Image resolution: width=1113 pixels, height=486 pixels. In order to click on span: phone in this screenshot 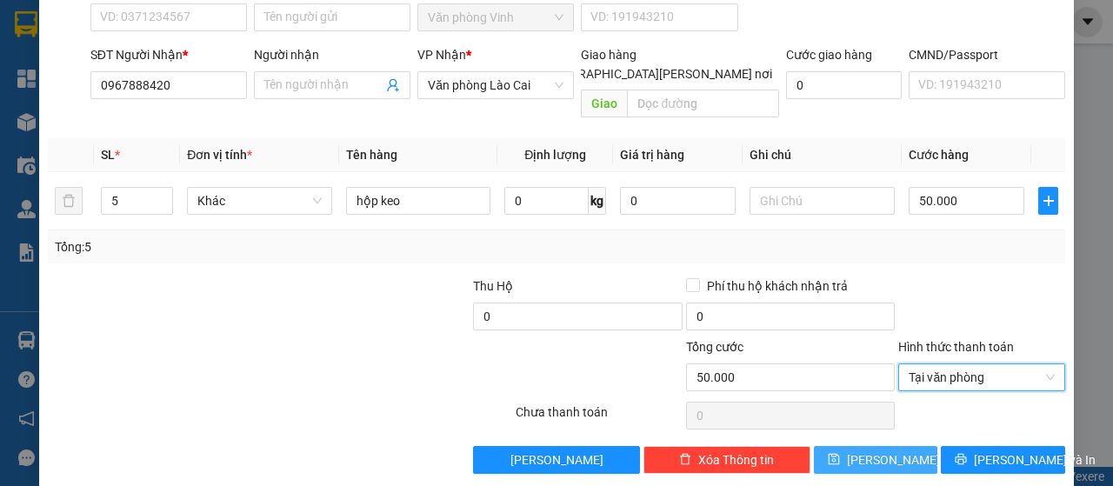, I will do `click(107, 100)`.